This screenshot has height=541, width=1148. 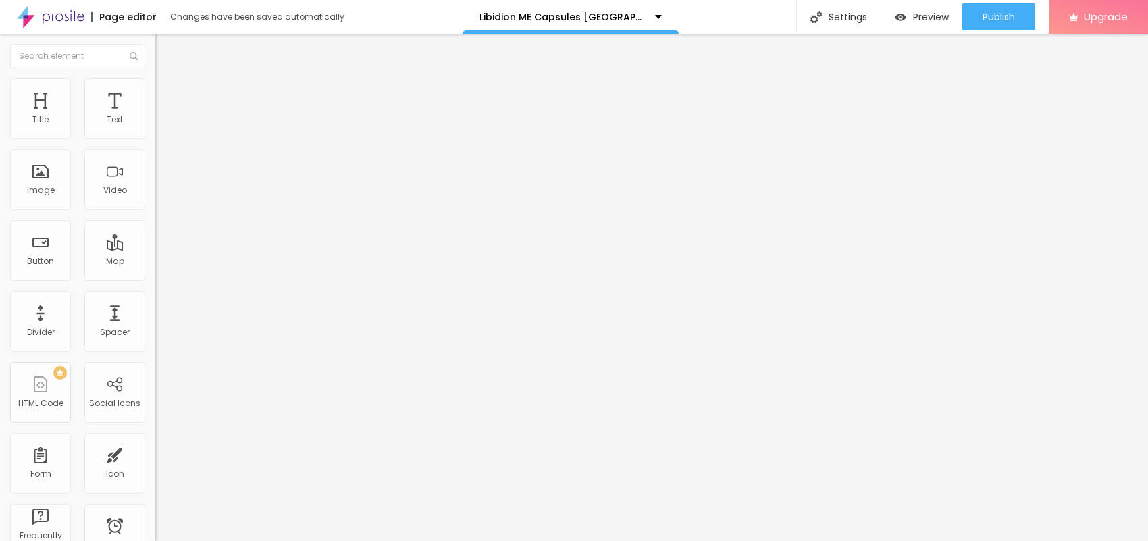 I want to click on div: Title, so click(x=41, y=120).